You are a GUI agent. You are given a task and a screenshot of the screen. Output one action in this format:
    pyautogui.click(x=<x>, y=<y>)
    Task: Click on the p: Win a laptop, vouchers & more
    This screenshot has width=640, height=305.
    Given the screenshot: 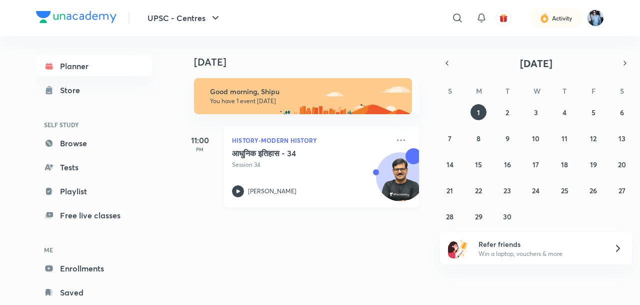 What is the action you would take?
    pyautogui.click(x=540, y=254)
    